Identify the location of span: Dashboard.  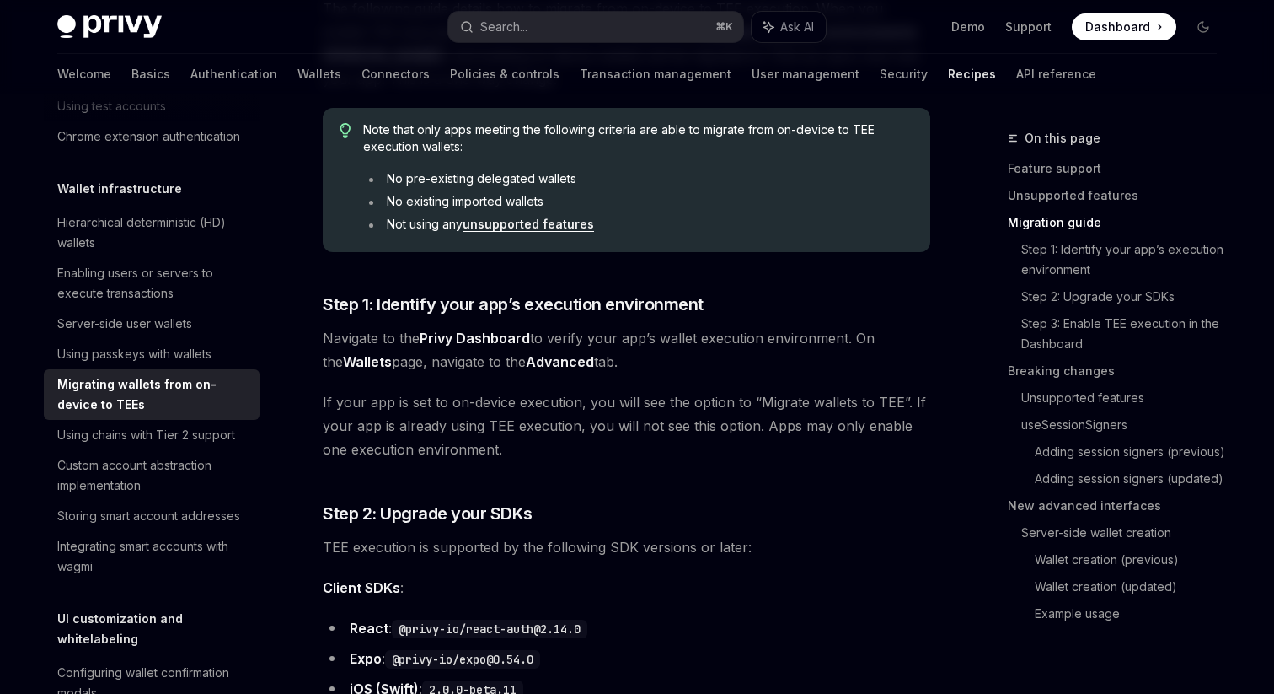
(1118, 27).